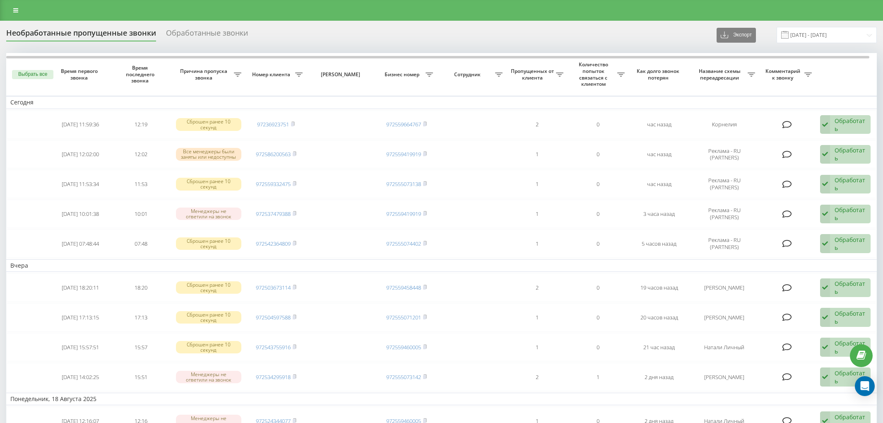  I want to click on td: 3 часа назад, so click(659, 214).